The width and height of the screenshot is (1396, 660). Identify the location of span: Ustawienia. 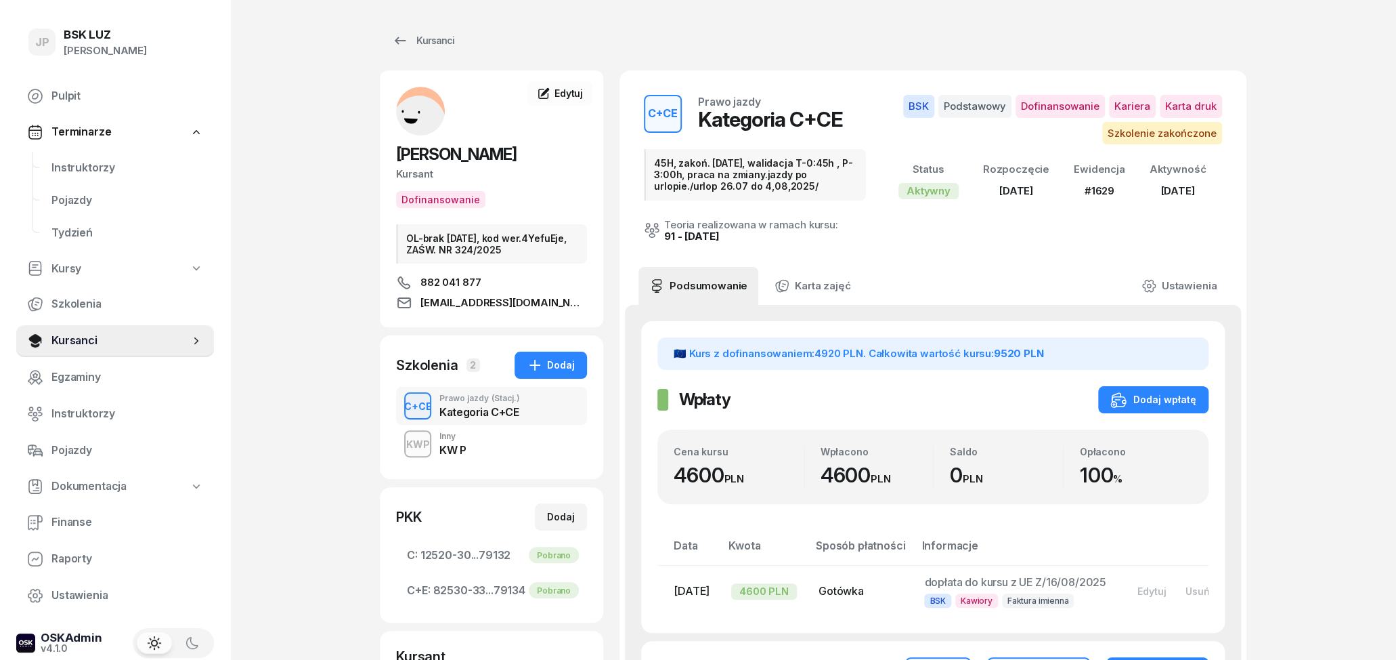
(127, 595).